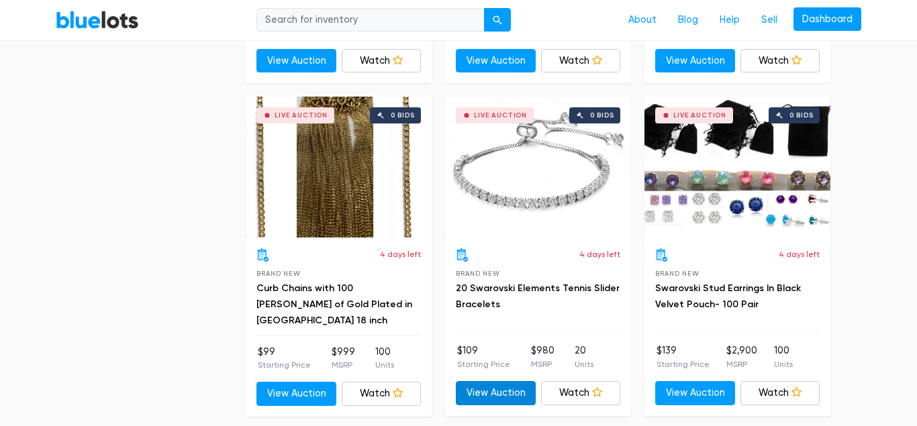 The image size is (917, 426). Describe the element at coordinates (728, 296) in the screenshot. I see `a: Swarovski Stud Earrings In Black Velvet Pouch- 100 Pair` at that location.